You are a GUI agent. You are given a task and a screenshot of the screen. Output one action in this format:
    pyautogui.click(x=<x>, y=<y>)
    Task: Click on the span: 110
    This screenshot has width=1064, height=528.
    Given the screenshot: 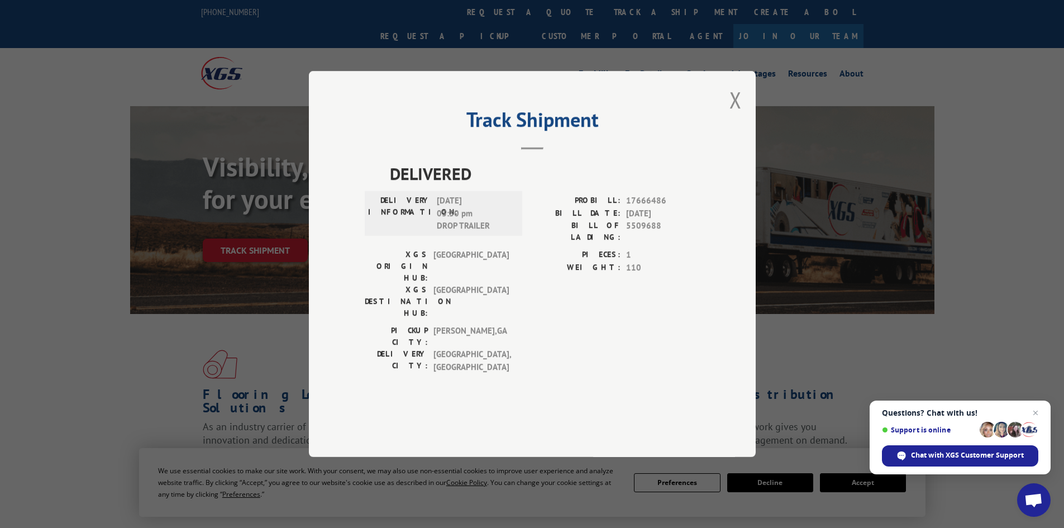 What is the action you would take?
    pyautogui.click(x=663, y=268)
    